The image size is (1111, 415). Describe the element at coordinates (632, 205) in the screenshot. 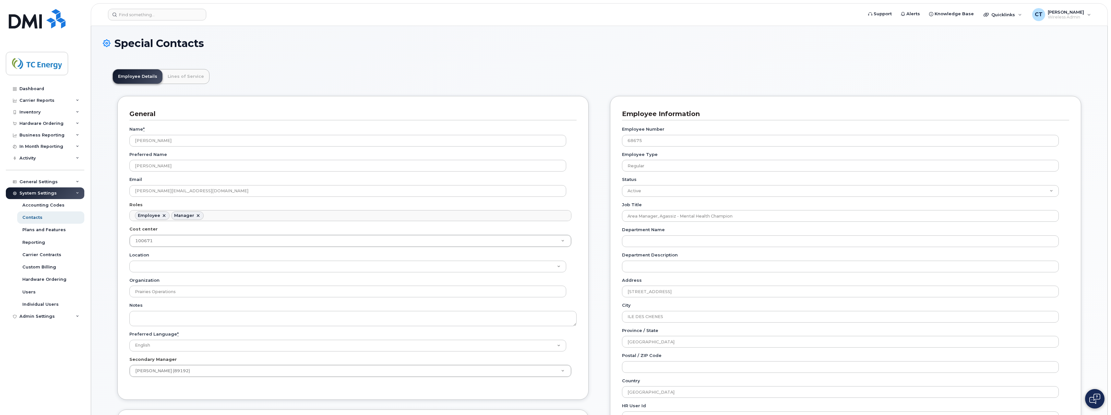

I see `label: Job Title` at that location.